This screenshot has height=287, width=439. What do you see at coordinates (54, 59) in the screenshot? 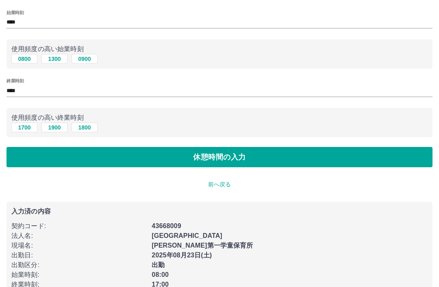
I see `button: 1300` at bounding box center [54, 59].